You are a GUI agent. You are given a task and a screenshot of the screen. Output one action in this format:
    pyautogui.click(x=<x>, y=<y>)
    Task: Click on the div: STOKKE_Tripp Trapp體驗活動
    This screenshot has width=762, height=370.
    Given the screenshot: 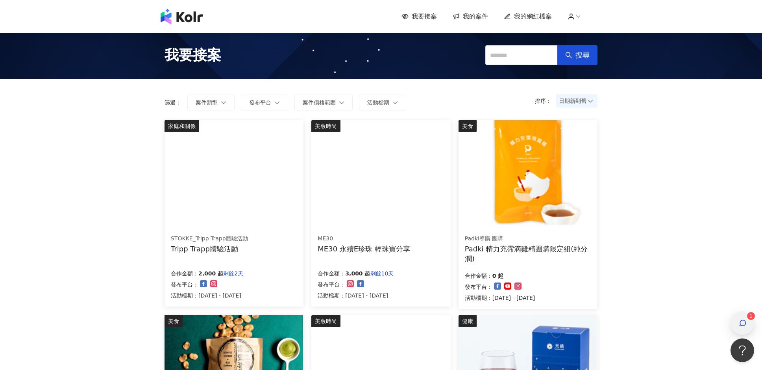 What is the action you would take?
    pyautogui.click(x=209, y=239)
    